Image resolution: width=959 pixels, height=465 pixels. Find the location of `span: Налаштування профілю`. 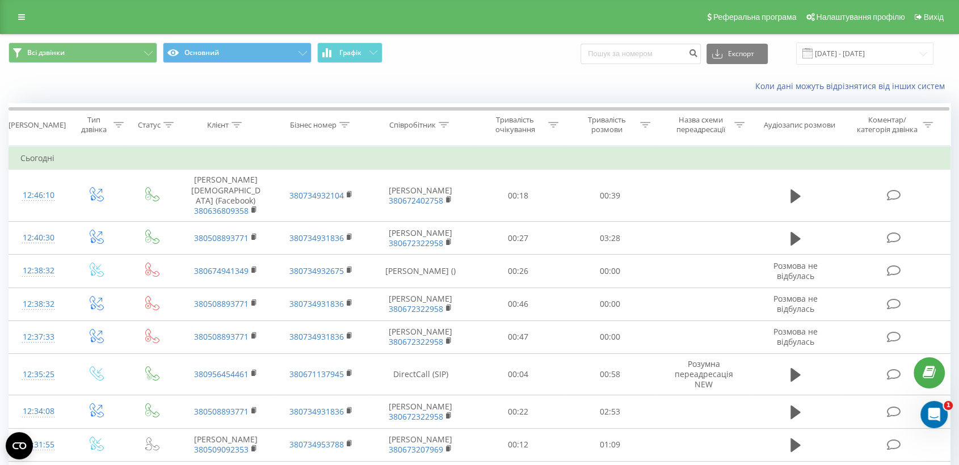

span: Налаштування профілю is located at coordinates (860, 17).